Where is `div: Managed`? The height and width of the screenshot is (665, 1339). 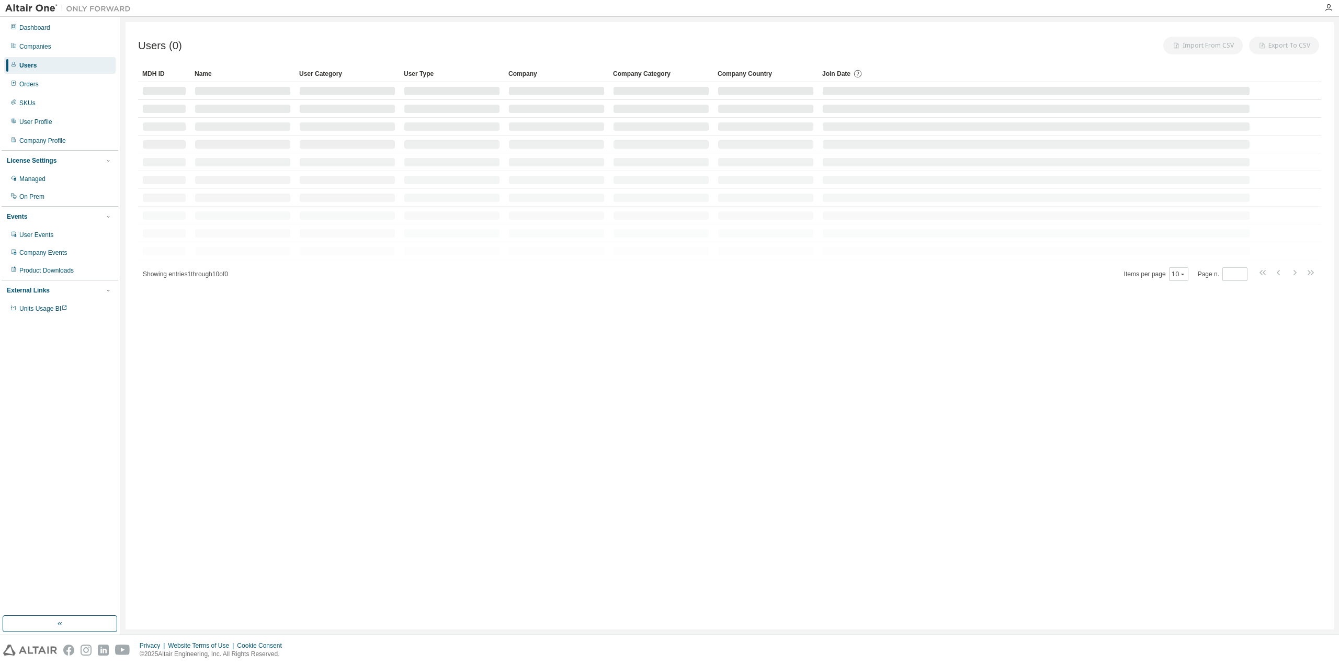 div: Managed is located at coordinates (32, 179).